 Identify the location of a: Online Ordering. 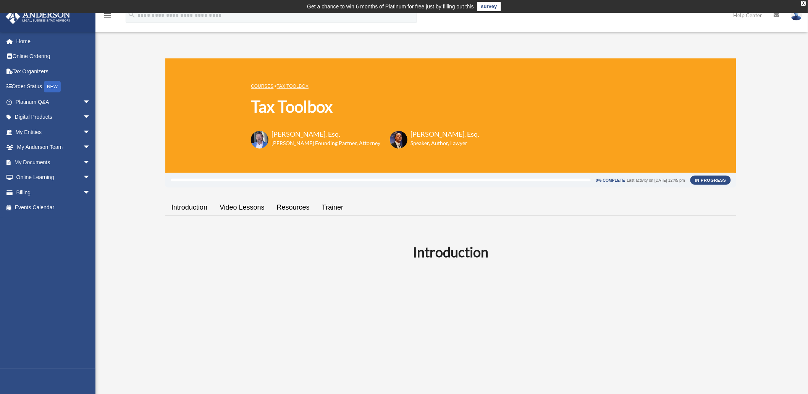
(53, 56).